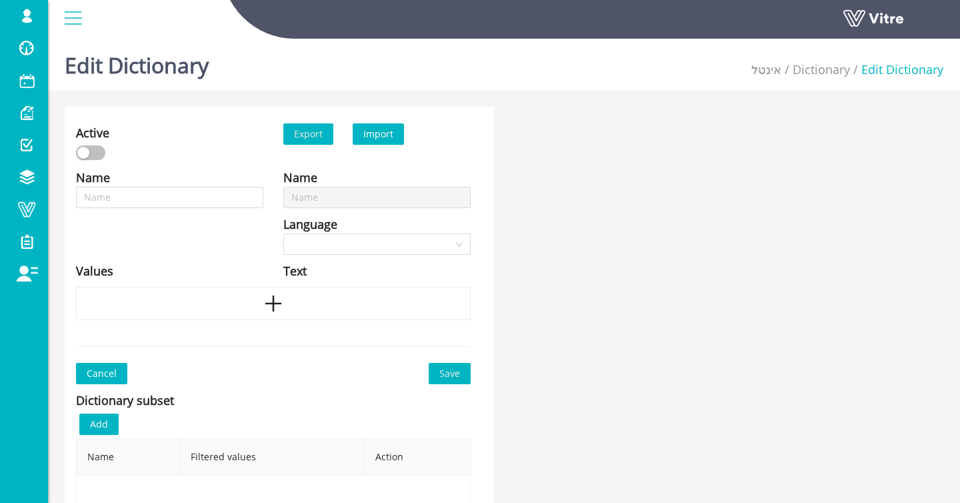 This screenshot has height=503, width=960. Describe the element at coordinates (449, 373) in the screenshot. I see `button: Save` at that location.